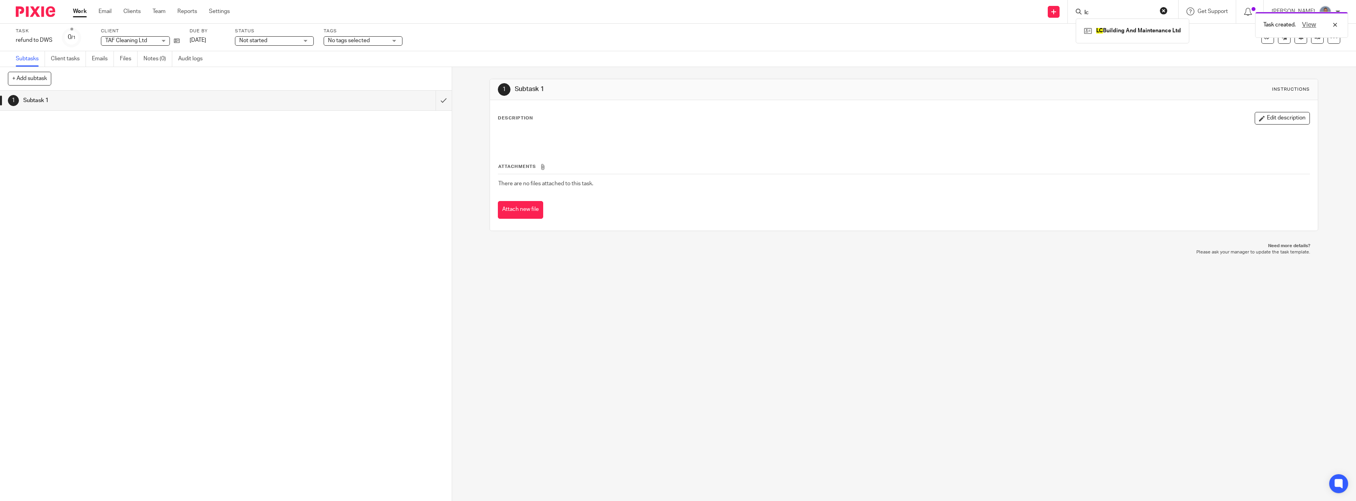  I want to click on a: Settings, so click(219, 11).